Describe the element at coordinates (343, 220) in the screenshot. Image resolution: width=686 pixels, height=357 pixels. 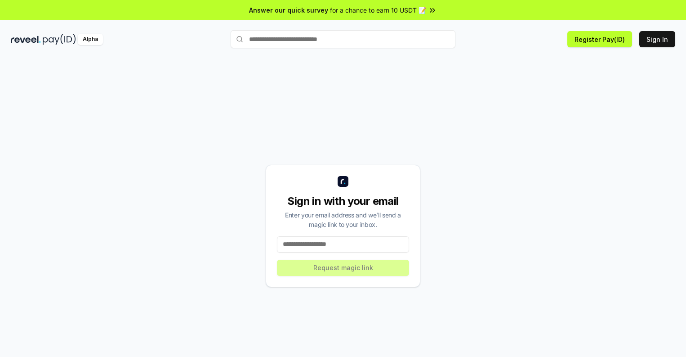
I see `div: Enter your email address and we’ll send a magic link to your inbox.` at that location.